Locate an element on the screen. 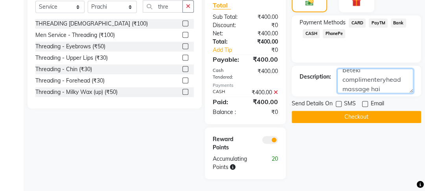  div: Accumulating Points is located at coordinates (235, 163).